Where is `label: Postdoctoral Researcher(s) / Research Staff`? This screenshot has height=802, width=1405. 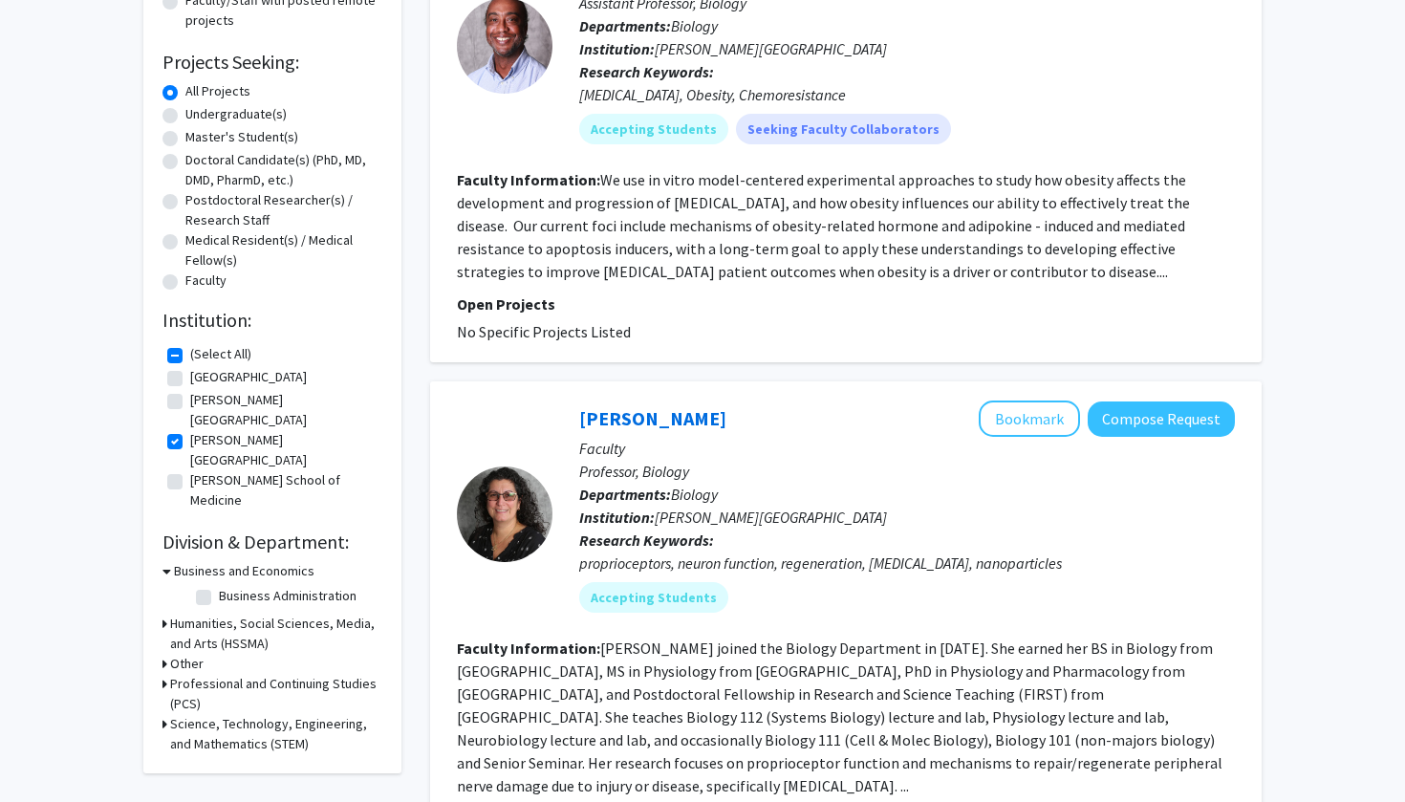
label: Postdoctoral Researcher(s) / Research Staff is located at coordinates (284, 210).